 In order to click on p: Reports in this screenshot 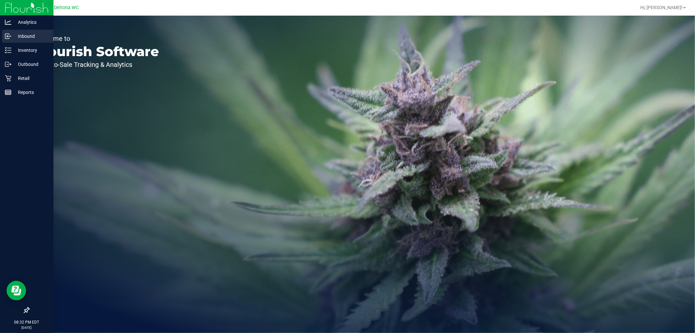, I will do `click(31, 92)`.